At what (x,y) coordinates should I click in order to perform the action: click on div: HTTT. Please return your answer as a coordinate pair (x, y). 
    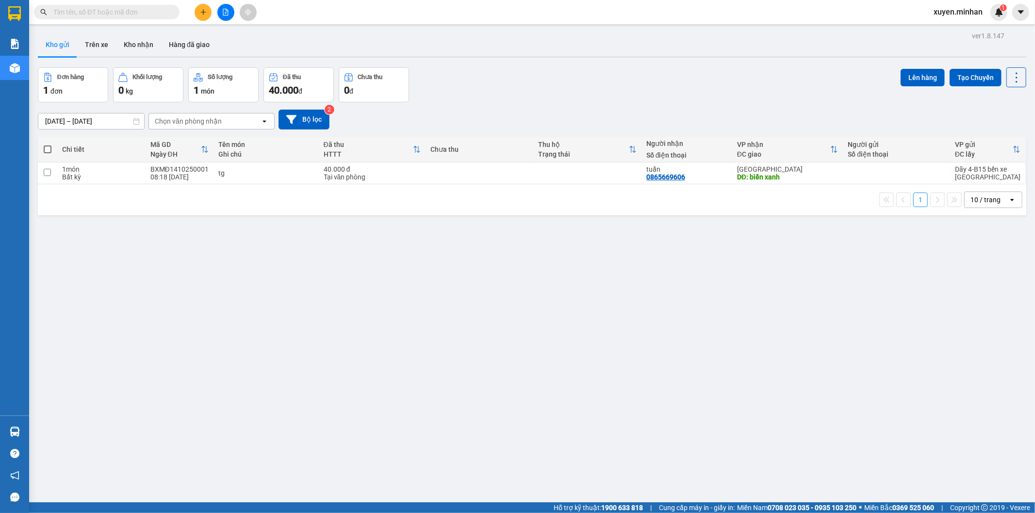
    Looking at the image, I should click on (368, 154).